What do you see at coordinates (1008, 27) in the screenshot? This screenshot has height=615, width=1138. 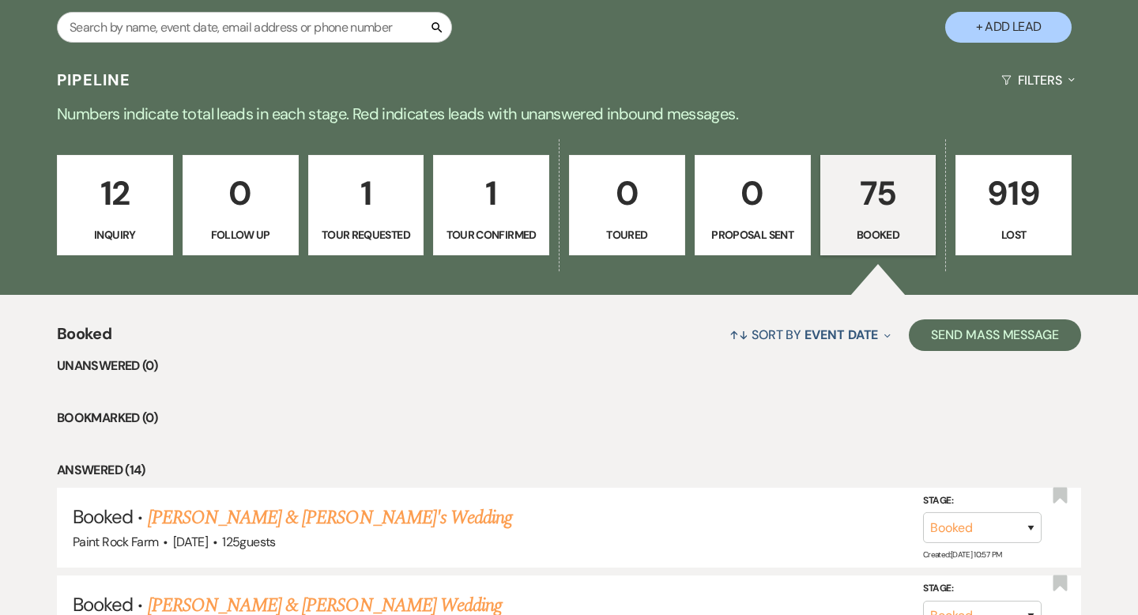 I see `button: + Add Lead` at bounding box center [1008, 27].